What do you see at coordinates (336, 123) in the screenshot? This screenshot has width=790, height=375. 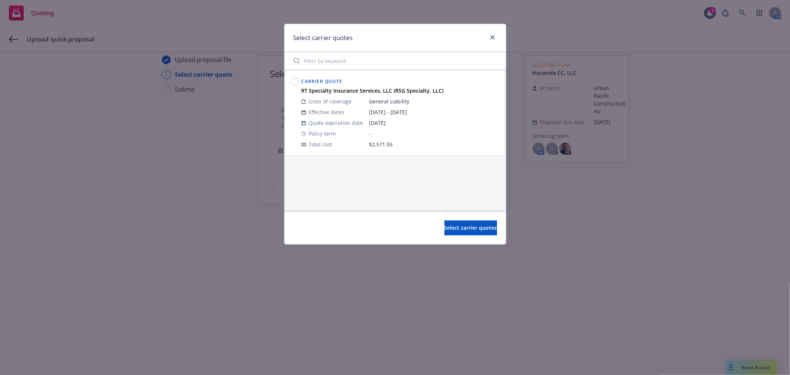 I see `span: Quote expiration date` at bounding box center [336, 123].